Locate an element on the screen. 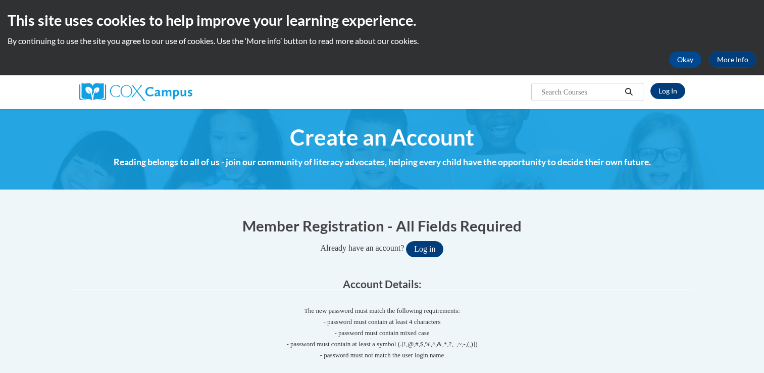 The image size is (764, 373). span: Account Details: is located at coordinates (382, 283).